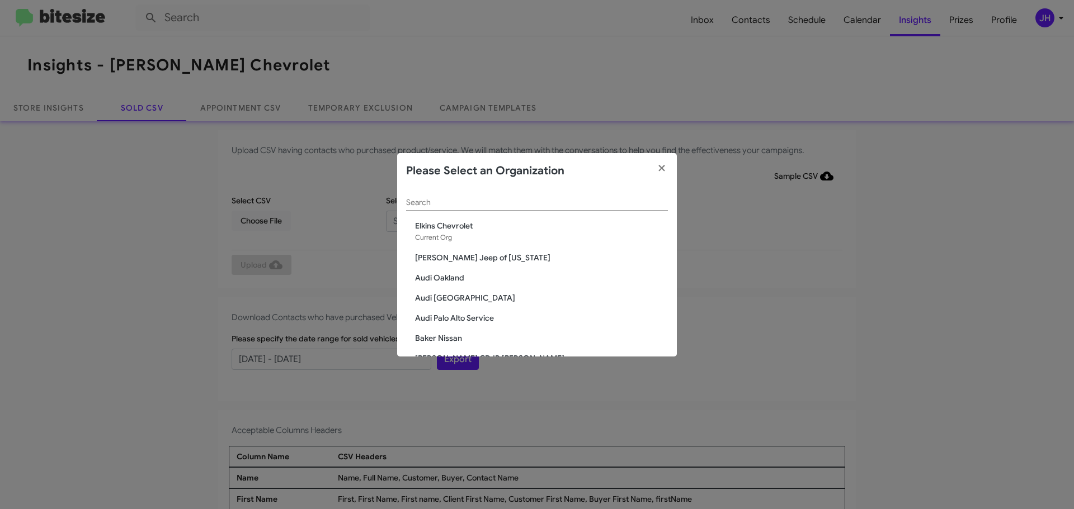  What do you see at coordinates (485, 171) in the screenshot?
I see `h2: Please Select an Organization` at bounding box center [485, 171].